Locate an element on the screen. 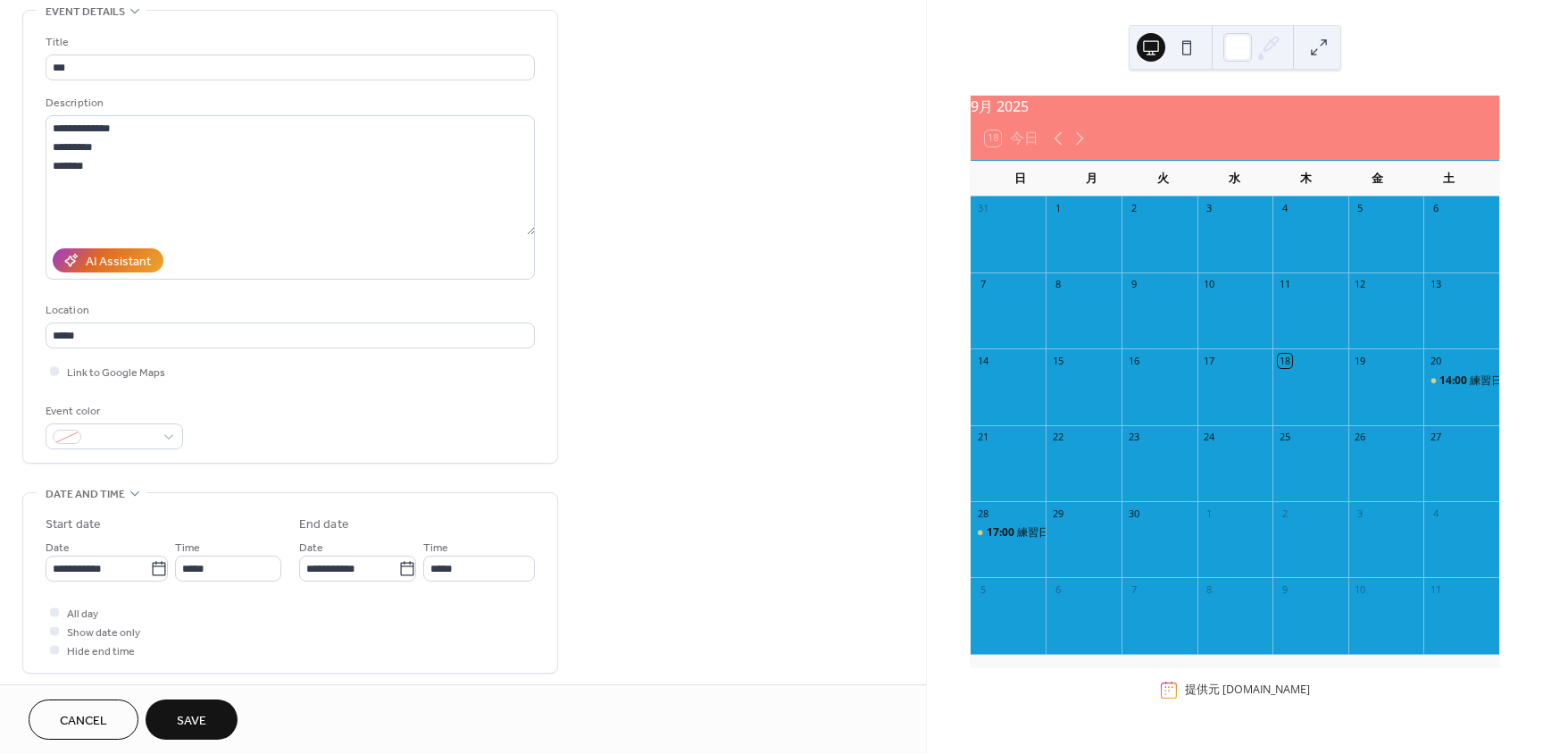  div: 29 is located at coordinates (1058, 513).